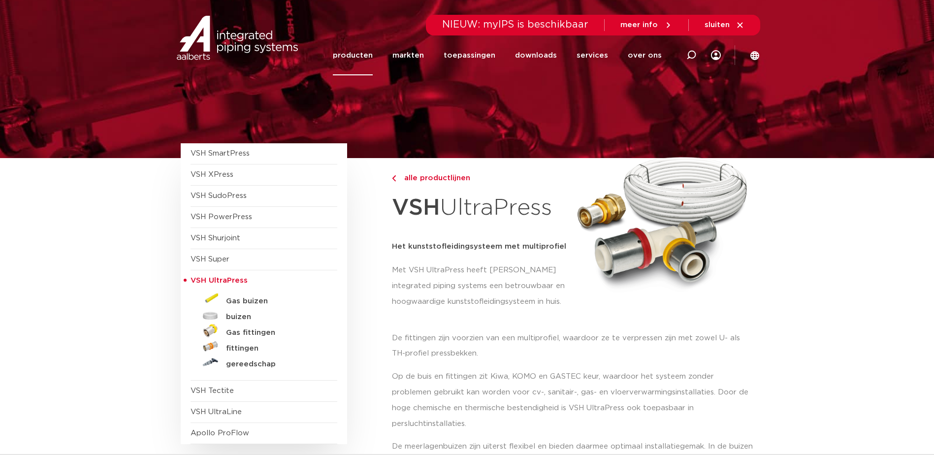 The height and width of the screenshot is (455, 934). I want to click on span: VSH UltraPress, so click(219, 280).